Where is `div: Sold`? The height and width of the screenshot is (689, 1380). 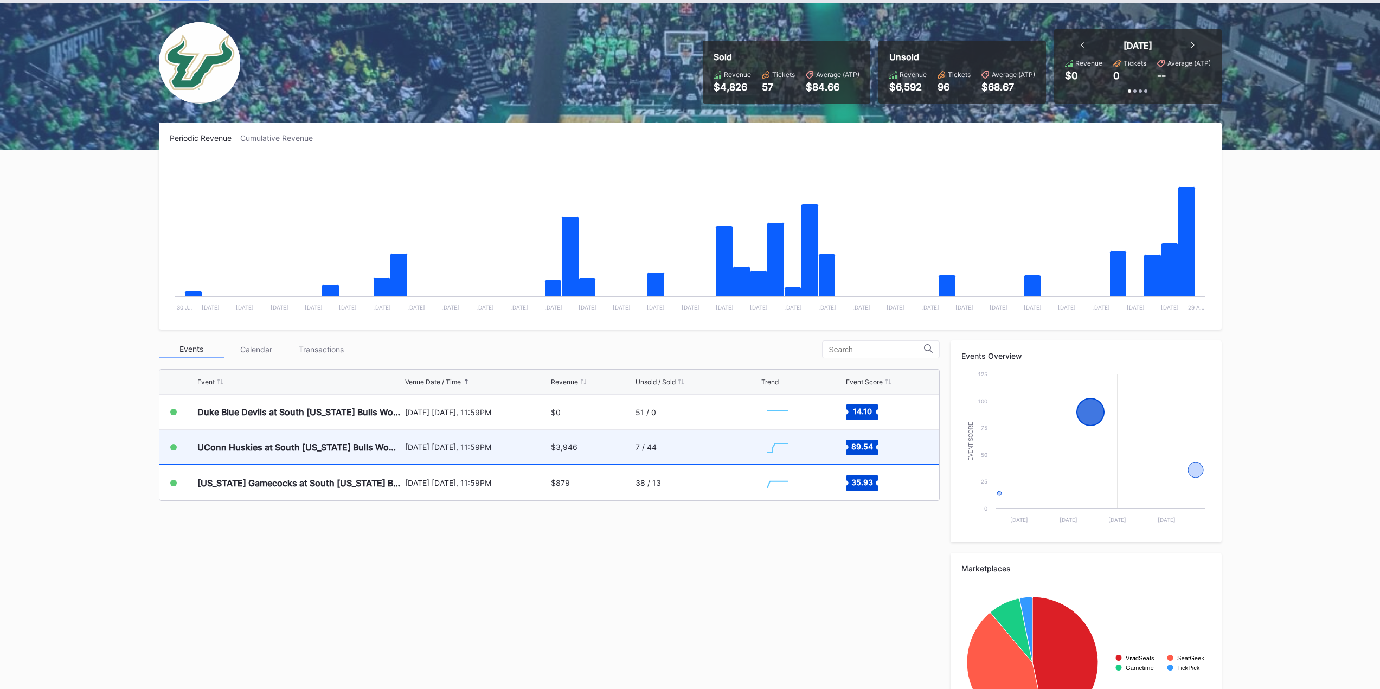 div: Sold is located at coordinates (786, 57).